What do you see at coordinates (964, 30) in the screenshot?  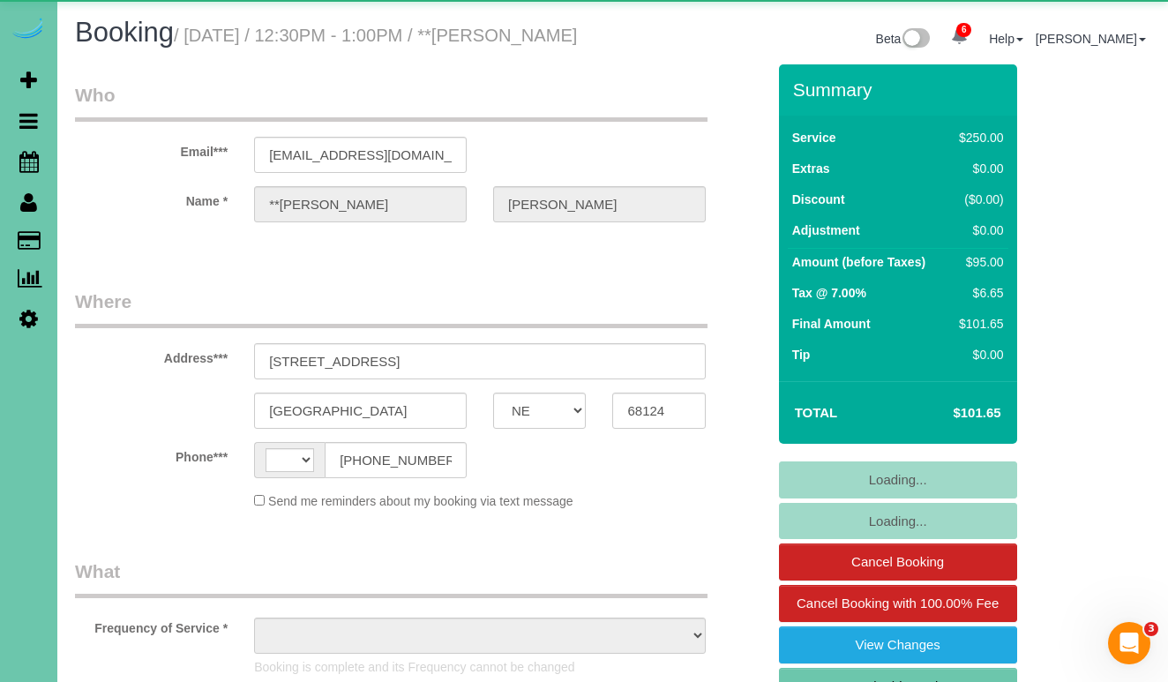 I see `span: 6` at bounding box center [964, 30].